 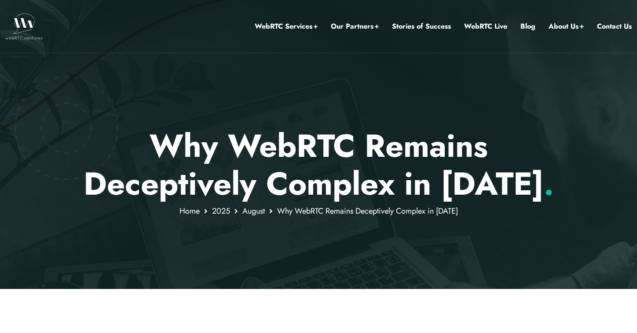 What do you see at coordinates (614, 26) in the screenshot?
I see `a: Contact Us` at bounding box center [614, 26].